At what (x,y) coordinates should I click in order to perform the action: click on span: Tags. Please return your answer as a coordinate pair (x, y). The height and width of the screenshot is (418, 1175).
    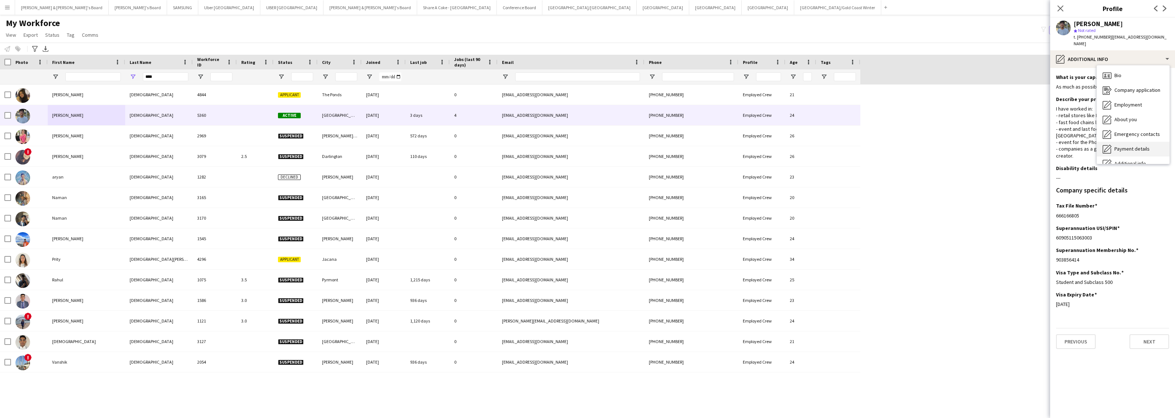
    Looking at the image, I should click on (825, 62).